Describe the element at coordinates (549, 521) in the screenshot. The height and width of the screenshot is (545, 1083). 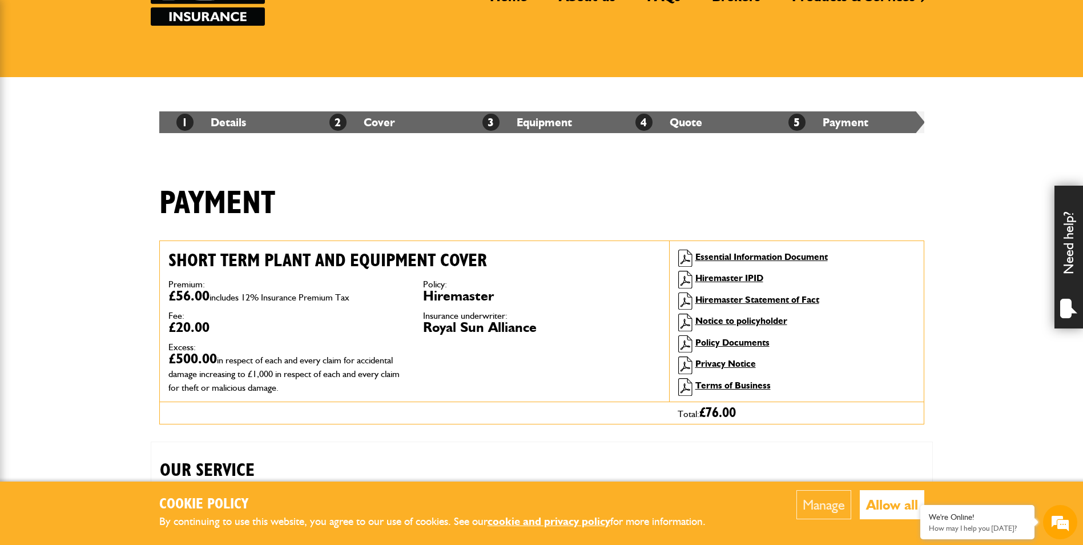
I see `a: cookie and privacy policy` at that location.